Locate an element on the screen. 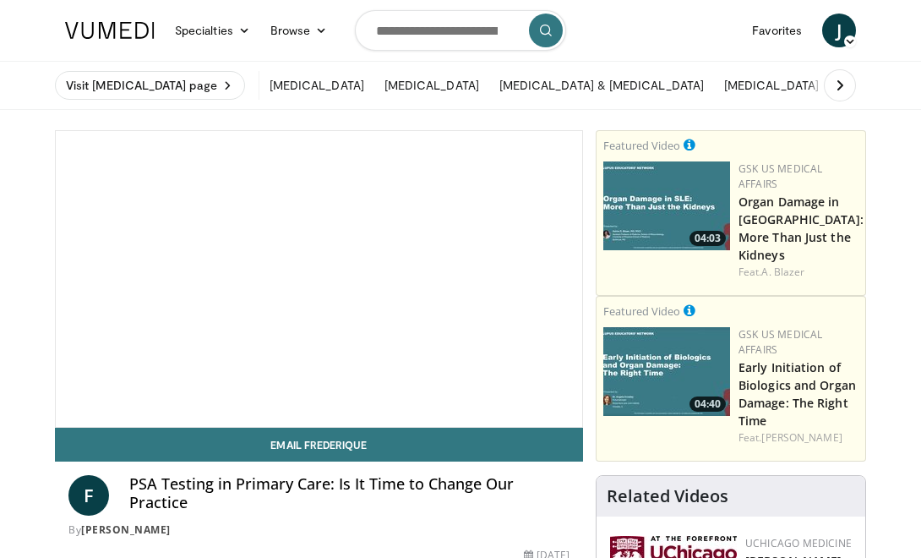 This screenshot has height=558, width=921. h4: PSA Testing in Primary Care: Is It Time to Change Our Practice is located at coordinates (349, 493).